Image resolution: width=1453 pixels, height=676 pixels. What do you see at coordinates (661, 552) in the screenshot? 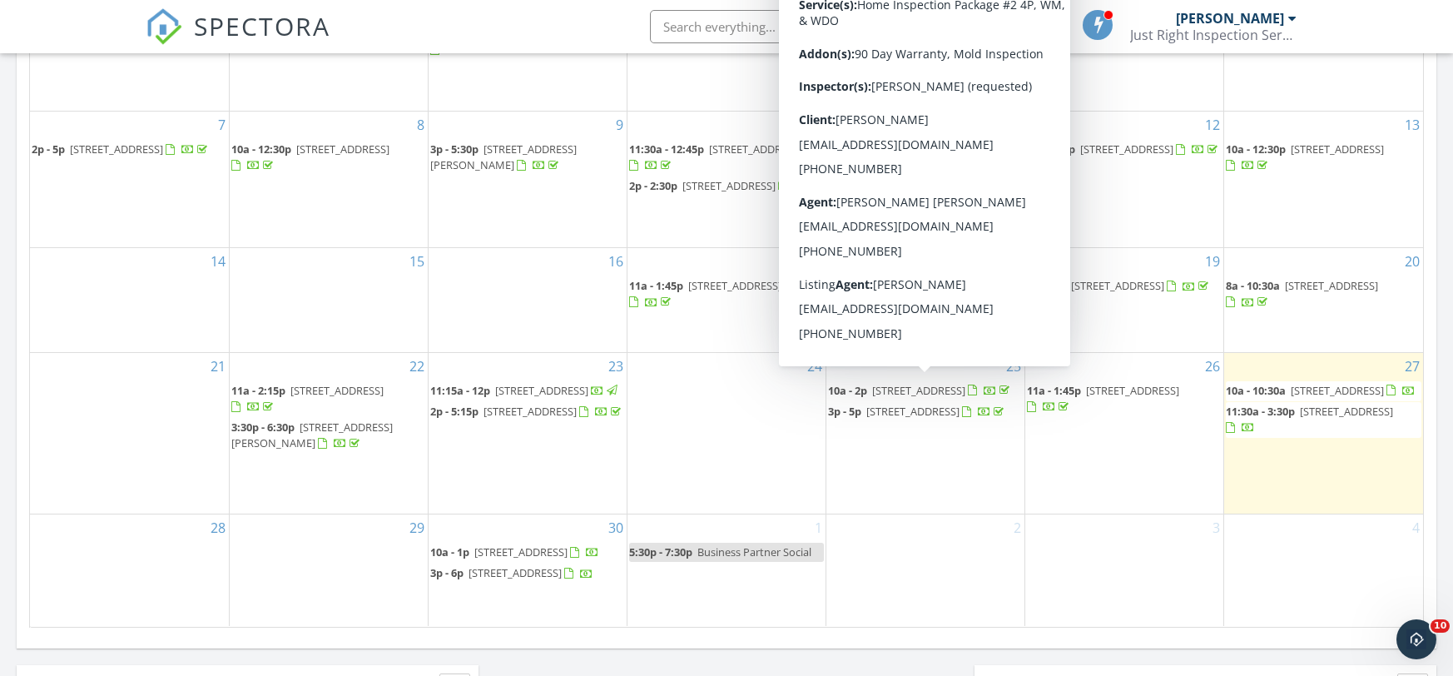
I see `span: 5:30p - 7:30p` at bounding box center [661, 552].